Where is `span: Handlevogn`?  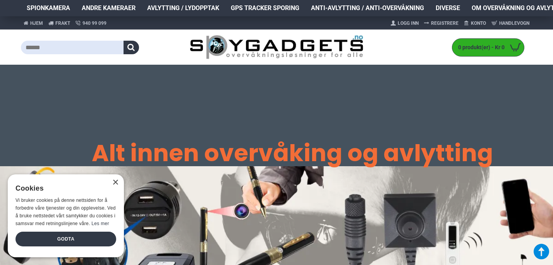
span: Handlevogn is located at coordinates (515, 23).